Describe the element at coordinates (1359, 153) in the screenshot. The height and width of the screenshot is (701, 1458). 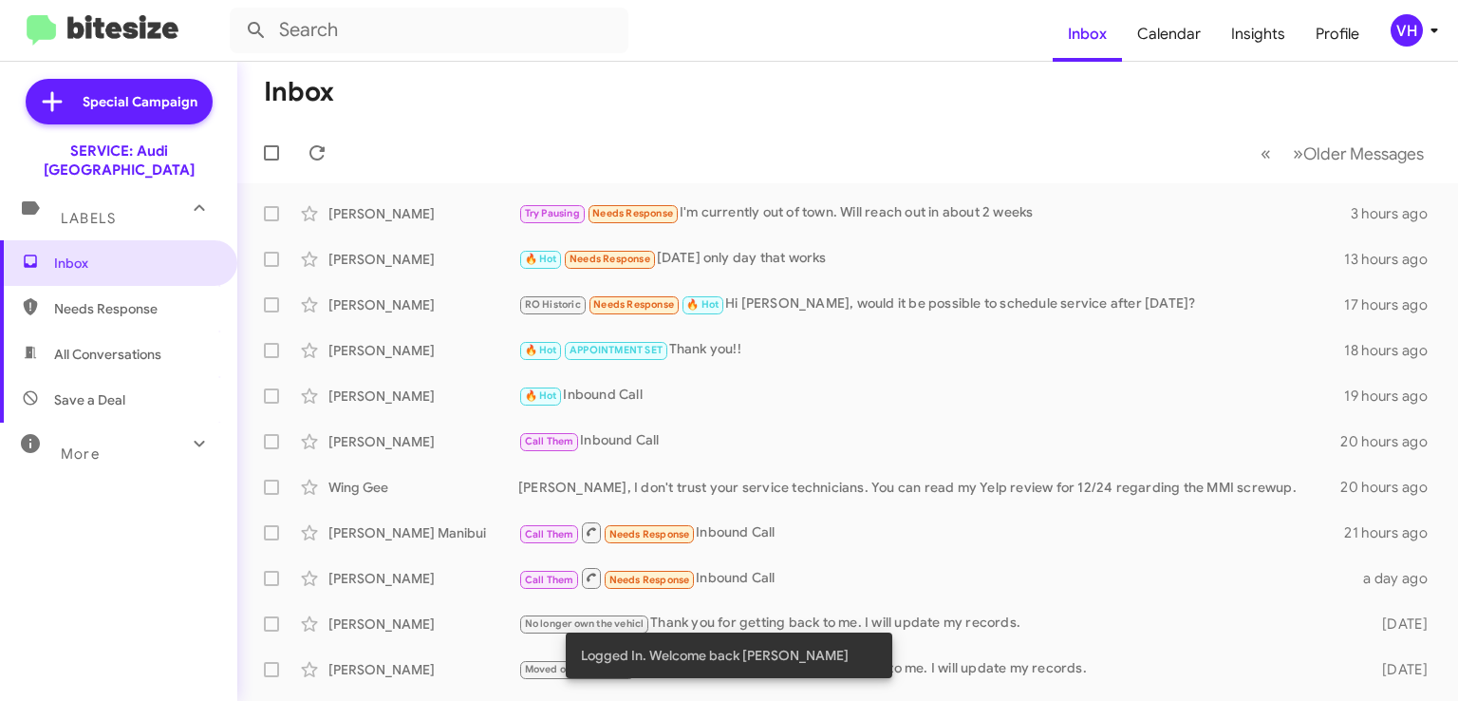
I see `button: Next` at that location.